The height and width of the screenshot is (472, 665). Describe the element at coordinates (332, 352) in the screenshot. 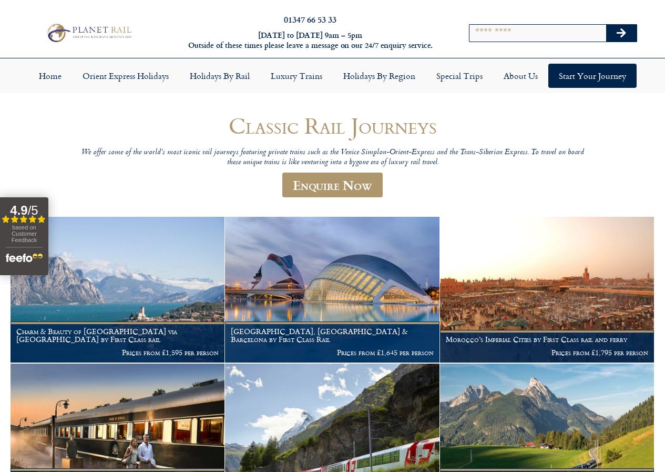

I see `p: Prices from £1,645 per person` at that location.